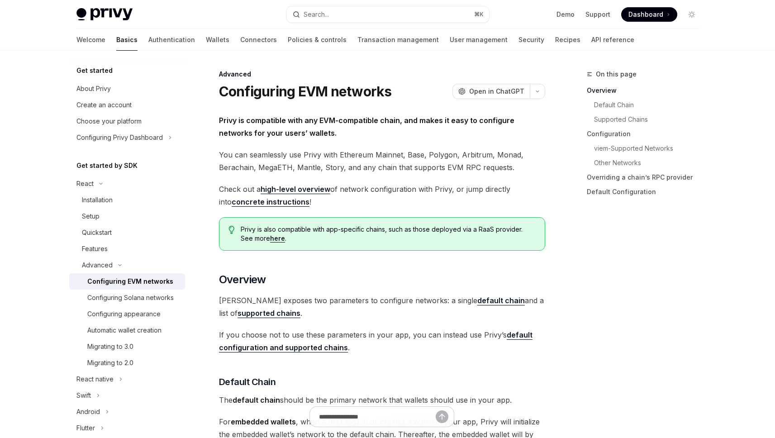  I want to click on button: React native, so click(127, 379).